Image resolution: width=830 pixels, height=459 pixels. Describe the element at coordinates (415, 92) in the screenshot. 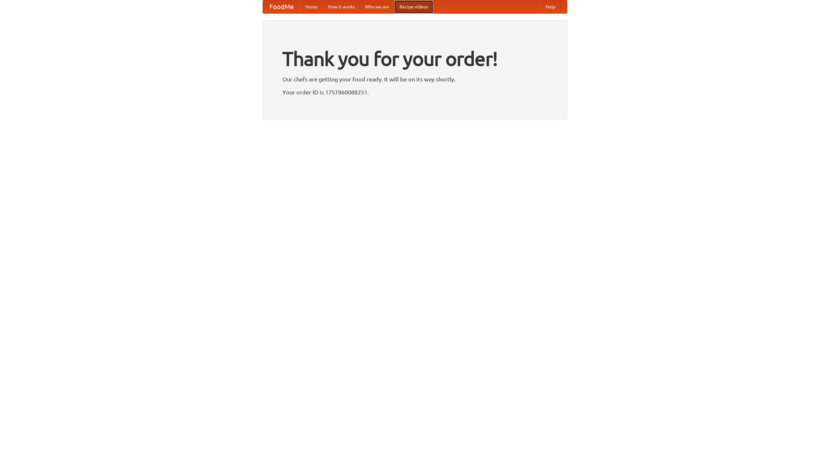

I see `p: Your order ID is 1757860088251.` at that location.